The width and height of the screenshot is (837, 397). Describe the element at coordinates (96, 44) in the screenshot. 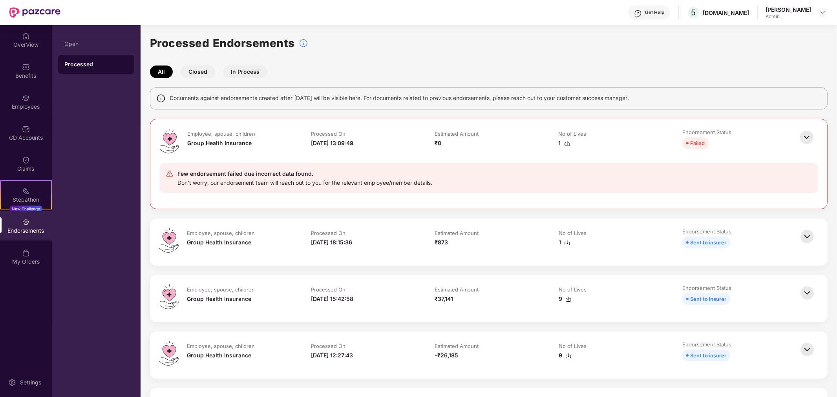

I see `div: Open` at that location.